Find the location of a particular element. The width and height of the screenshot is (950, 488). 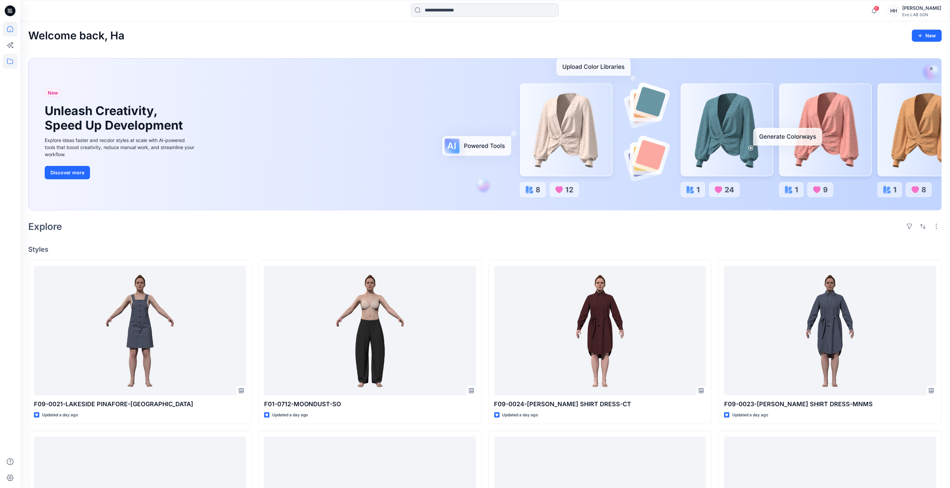

h4: Styles is located at coordinates (485, 249).